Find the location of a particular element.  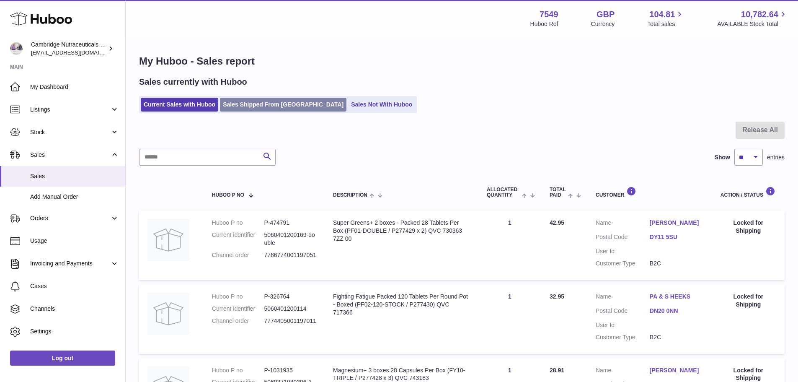

span: Total paid is located at coordinates (558, 192).